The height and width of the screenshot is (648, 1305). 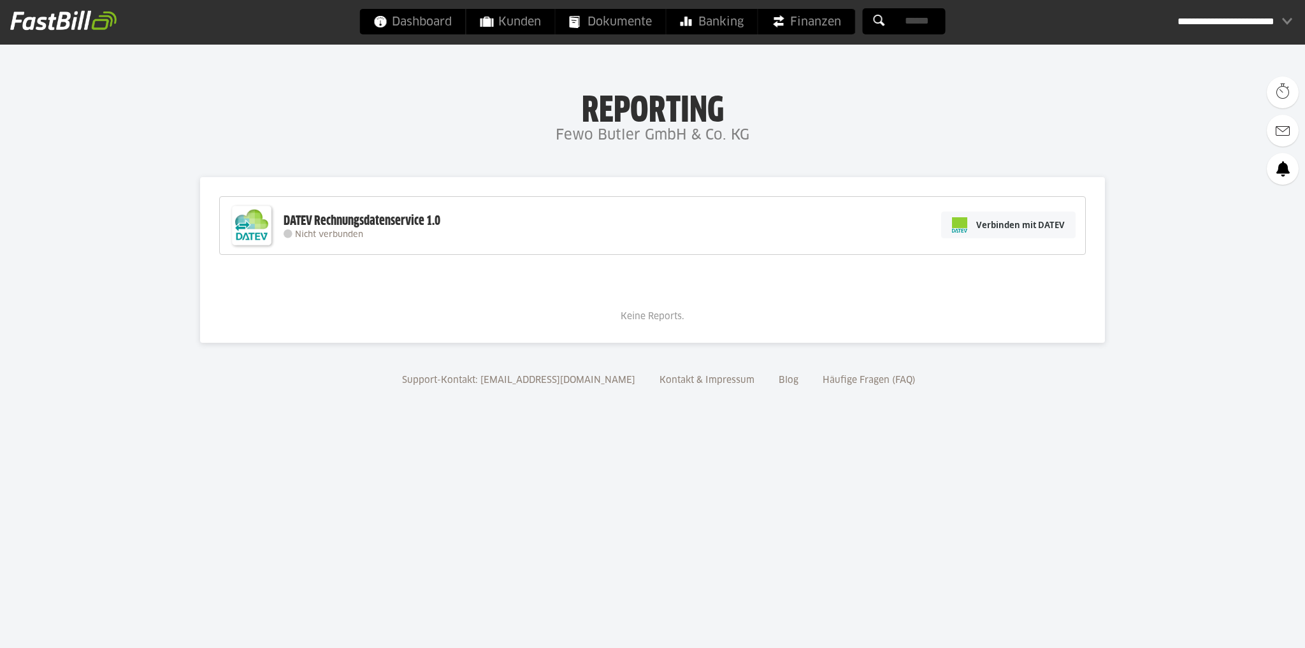 I want to click on span: Banking, so click(x=712, y=22).